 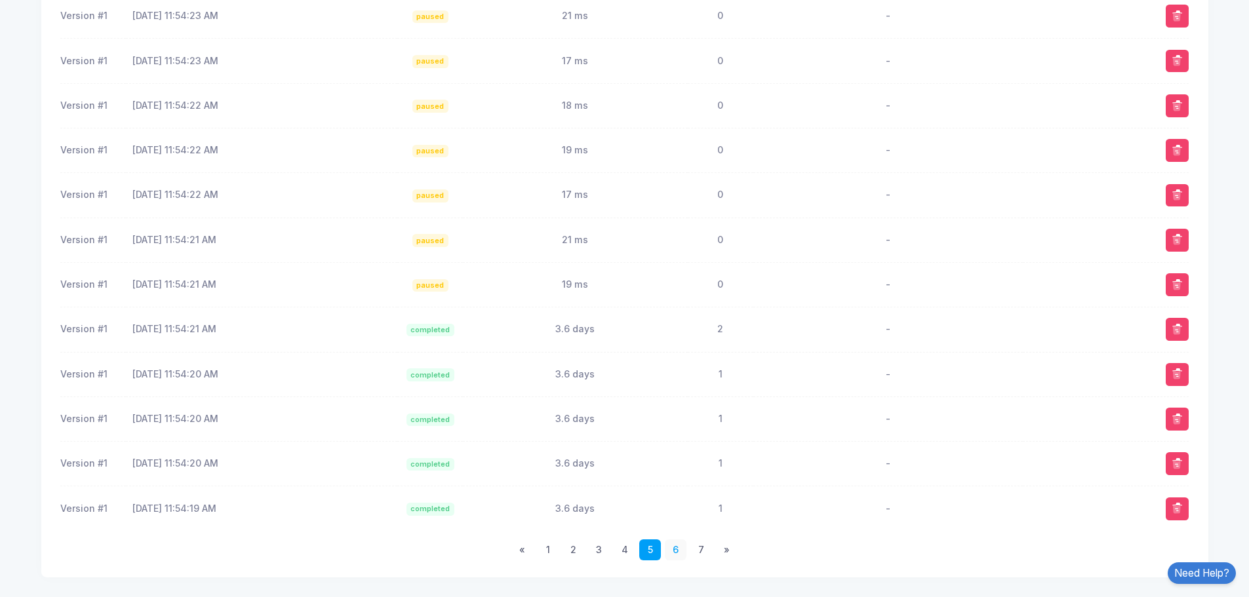 What do you see at coordinates (650, 550) in the screenshot?
I see `a: 5` at bounding box center [650, 550].